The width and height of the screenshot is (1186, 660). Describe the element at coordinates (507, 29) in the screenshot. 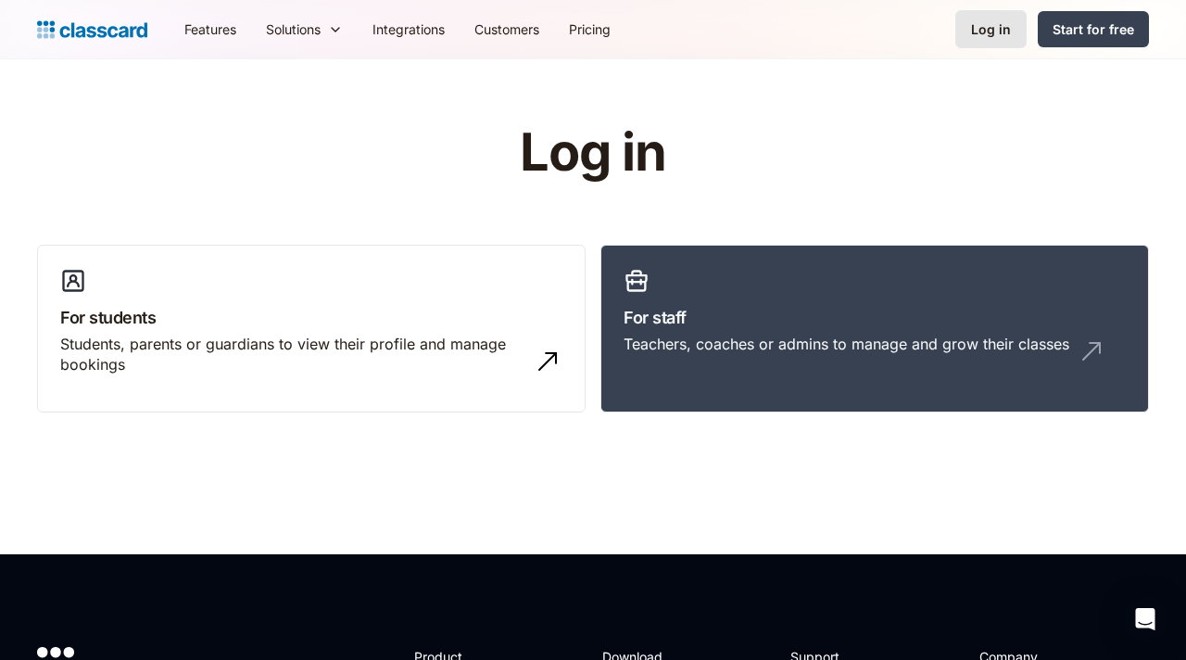

I see `a: Customers` at that location.